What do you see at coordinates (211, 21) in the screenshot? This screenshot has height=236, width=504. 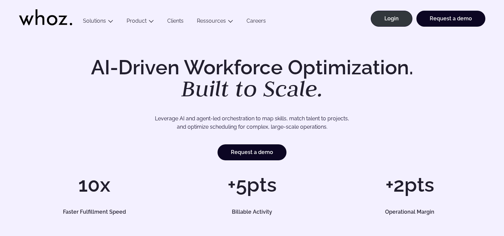 I see `a: Ressources` at bounding box center [211, 21].